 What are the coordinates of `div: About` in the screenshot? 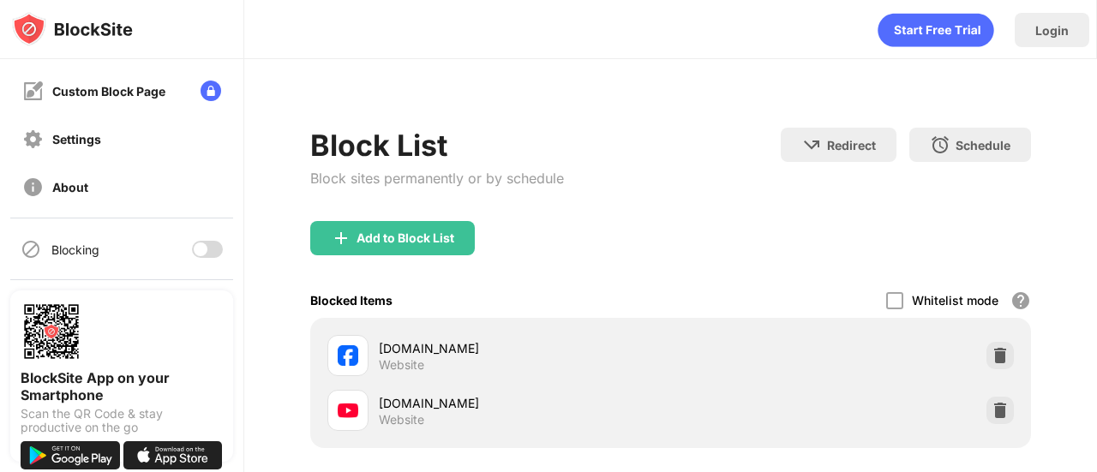 It's located at (70, 187).